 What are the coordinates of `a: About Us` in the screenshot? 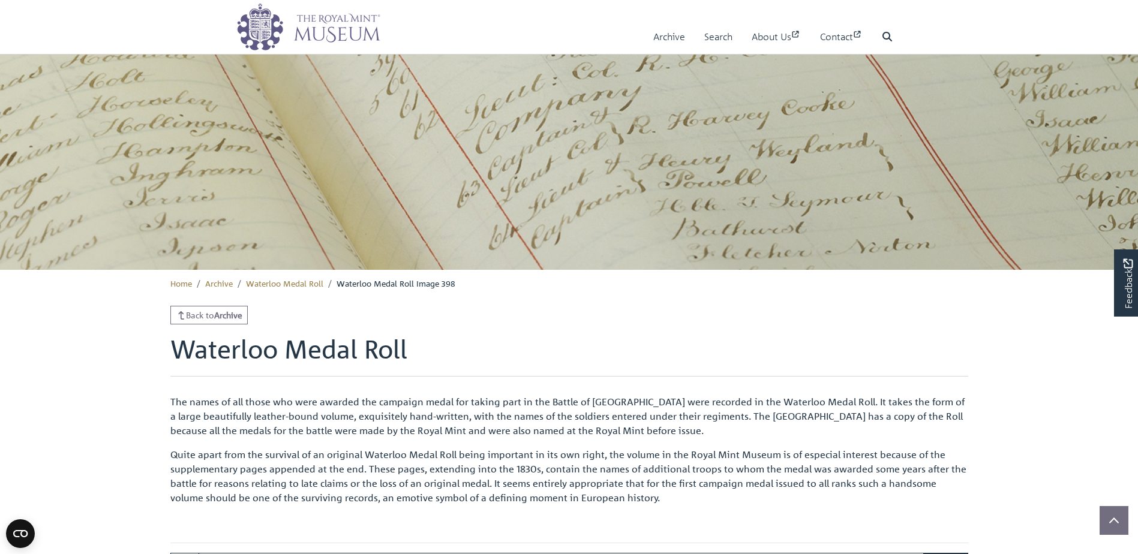 It's located at (776, 37).